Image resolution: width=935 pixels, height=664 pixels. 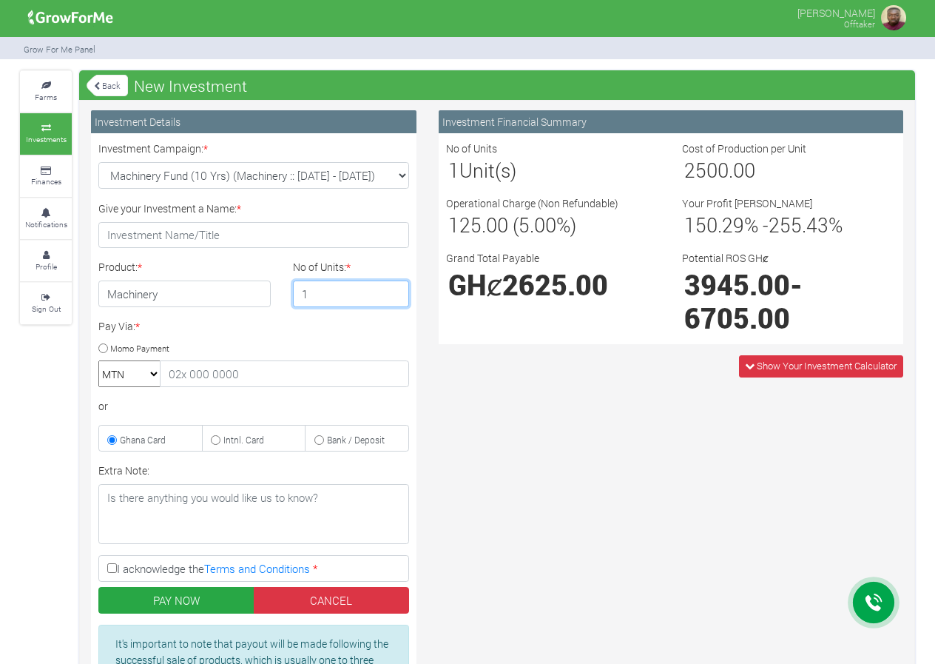 I want to click on input: Intnl. Card, so click(x=215, y=440).